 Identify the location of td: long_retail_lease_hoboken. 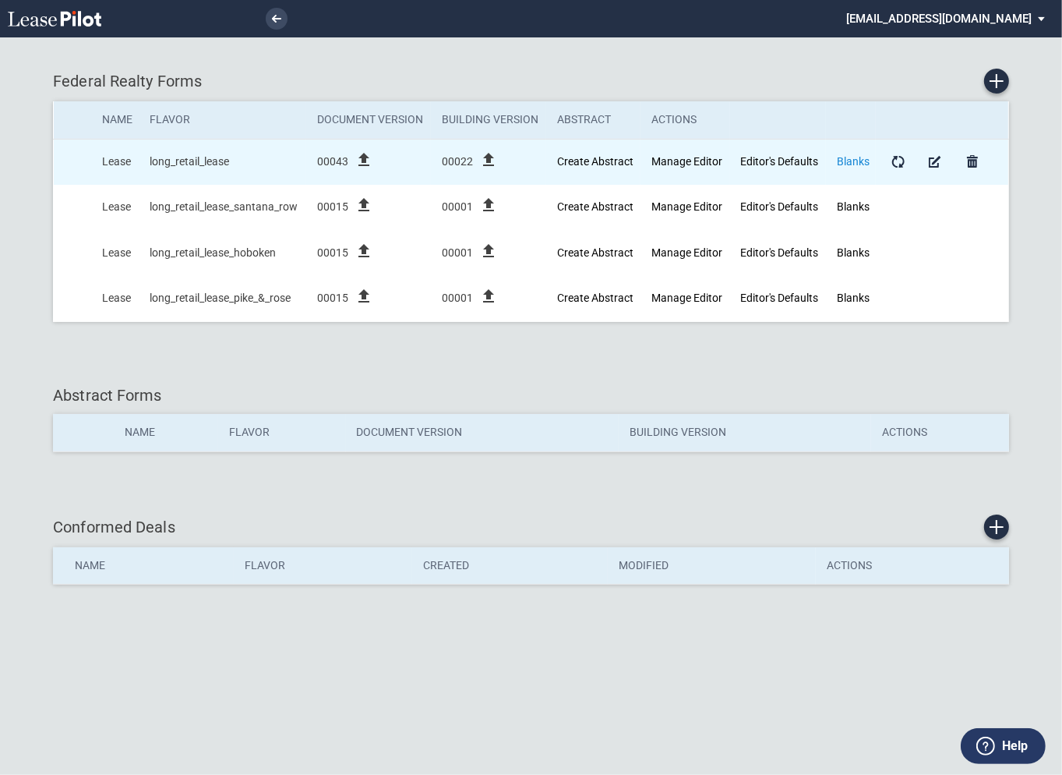
(222, 253).